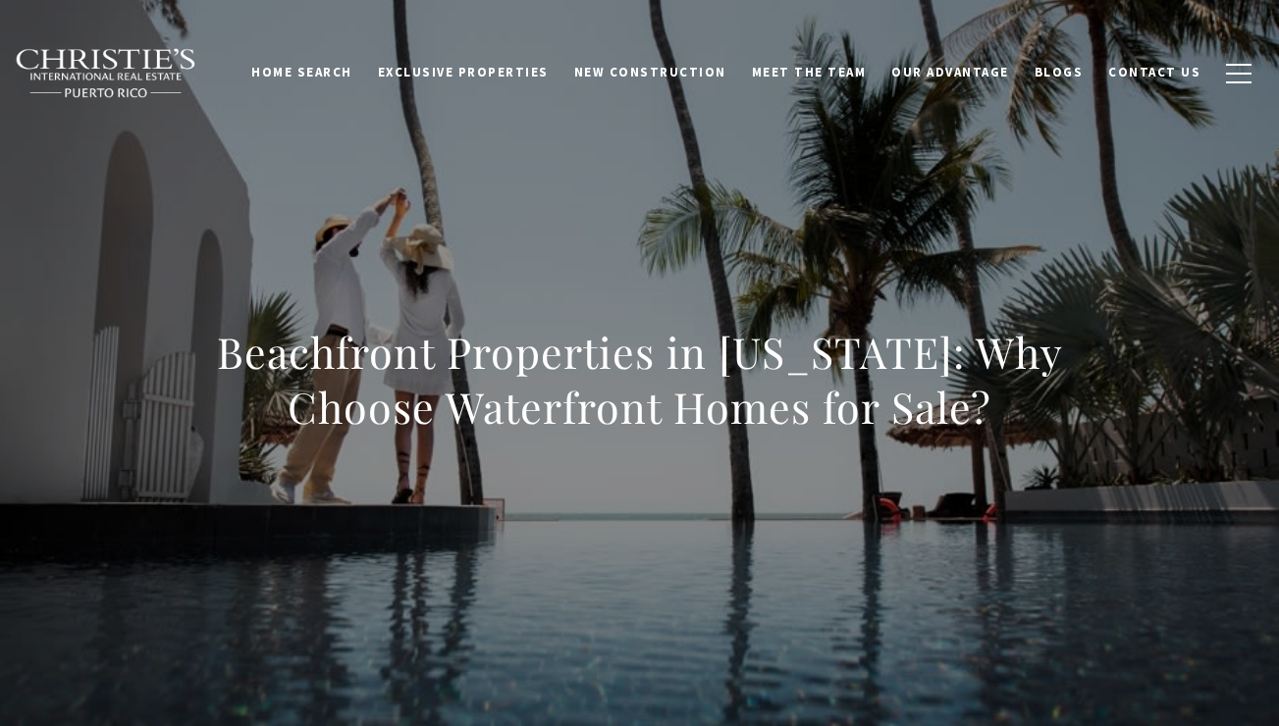  What do you see at coordinates (463, 72) in the screenshot?
I see `span: Exclusive Properties` at bounding box center [463, 72].